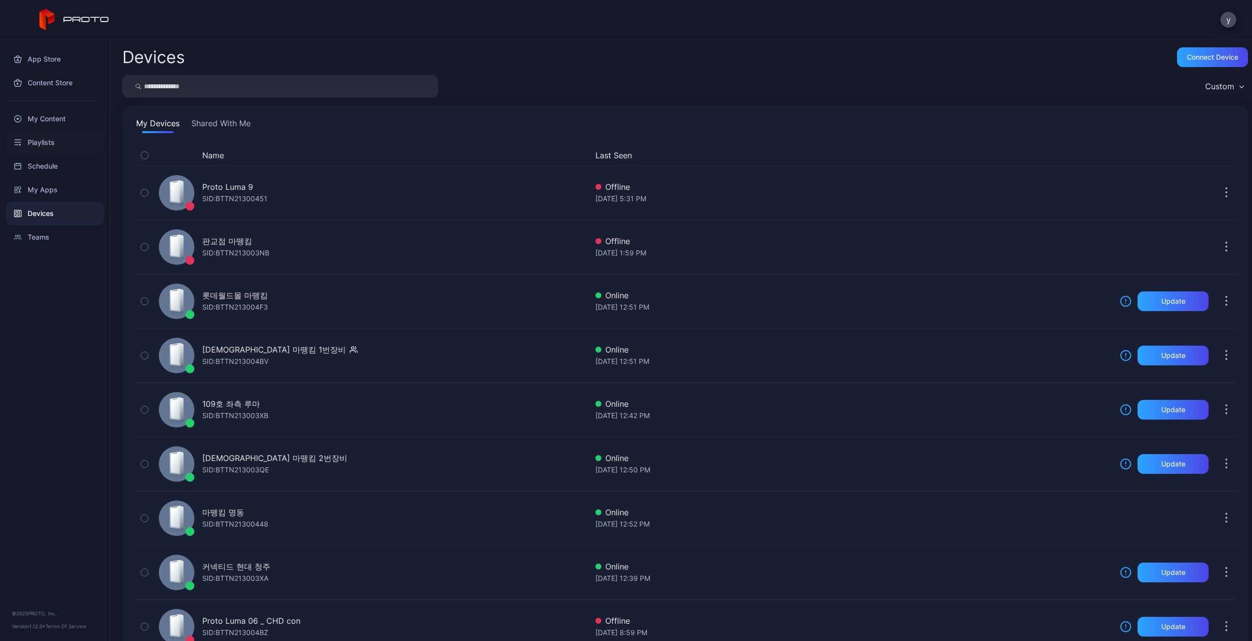 The width and height of the screenshot is (1252, 641). Describe the element at coordinates (55, 59) in the screenshot. I see `div: App Store` at that location.